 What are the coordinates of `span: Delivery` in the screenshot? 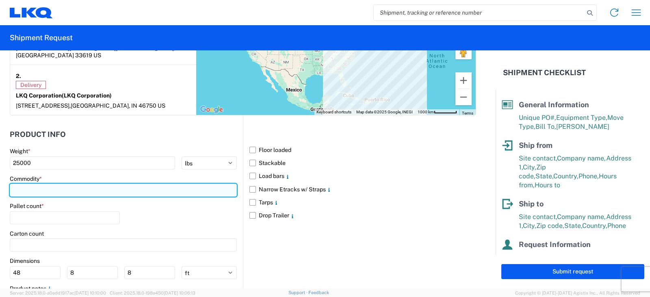 It's located at (31, 85).